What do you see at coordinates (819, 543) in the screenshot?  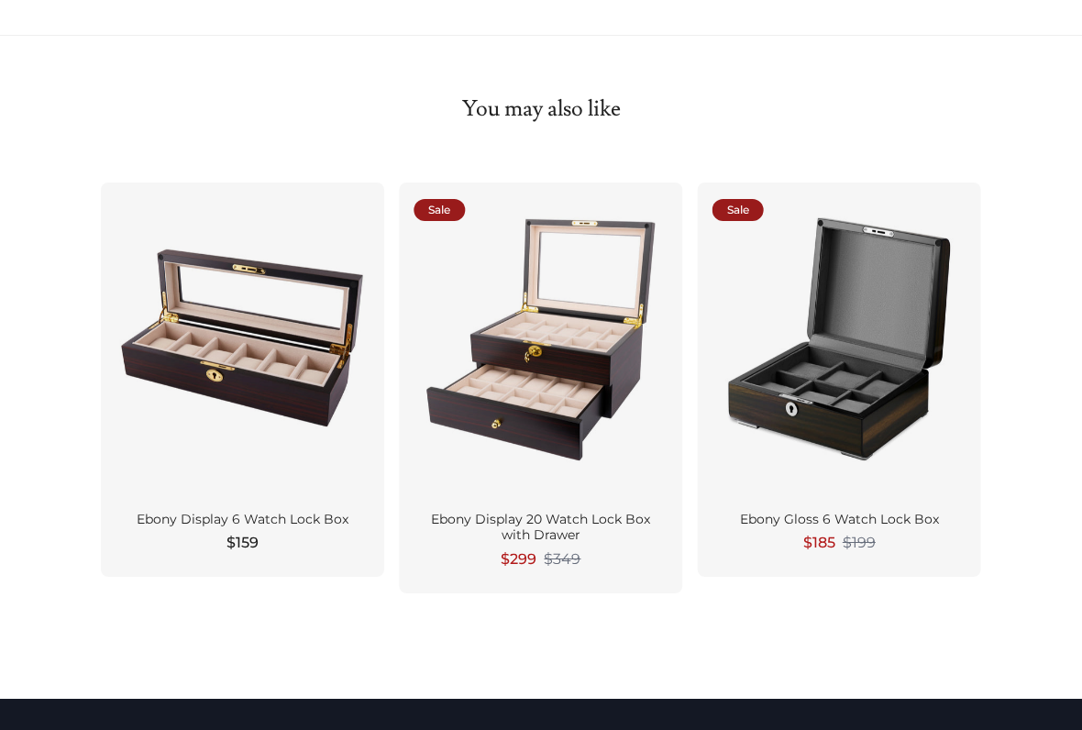 I see `span: $185` at bounding box center [819, 543].